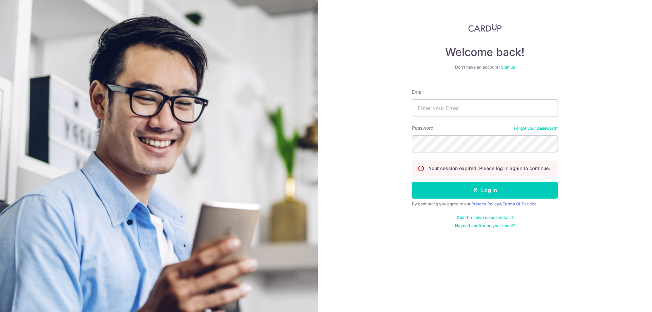 This screenshot has width=652, height=312. I want to click on div: Don’t have an account?, so click(485, 67).